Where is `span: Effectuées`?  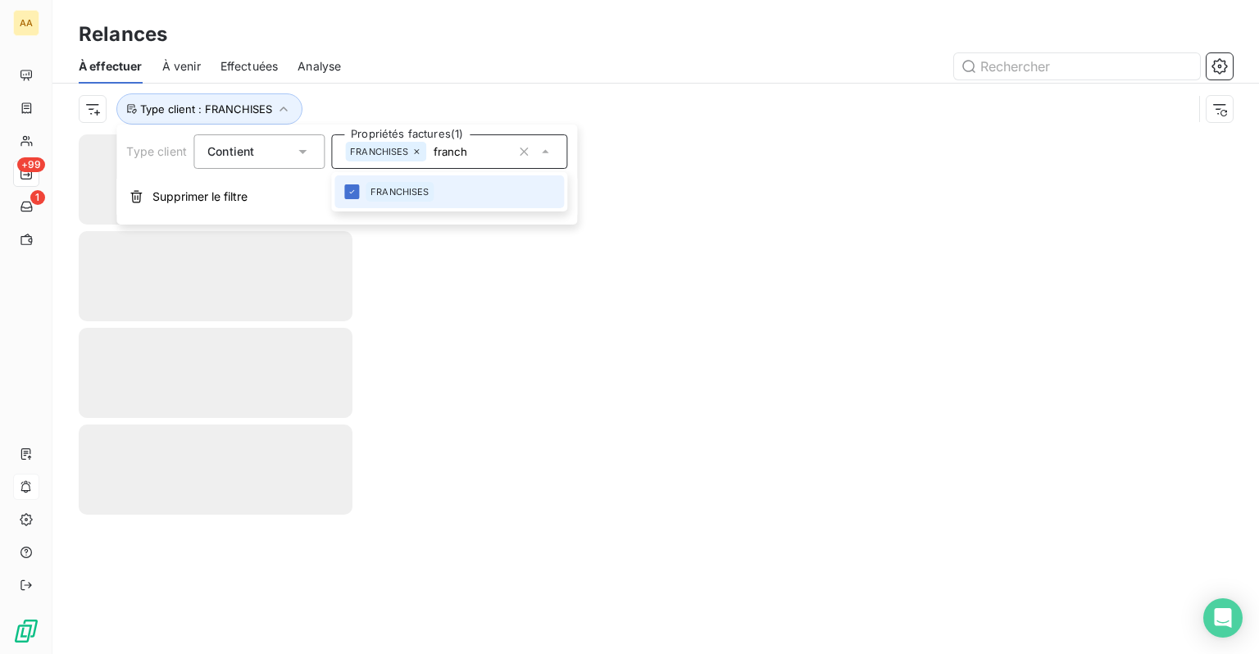
span: Effectuées is located at coordinates (249, 66).